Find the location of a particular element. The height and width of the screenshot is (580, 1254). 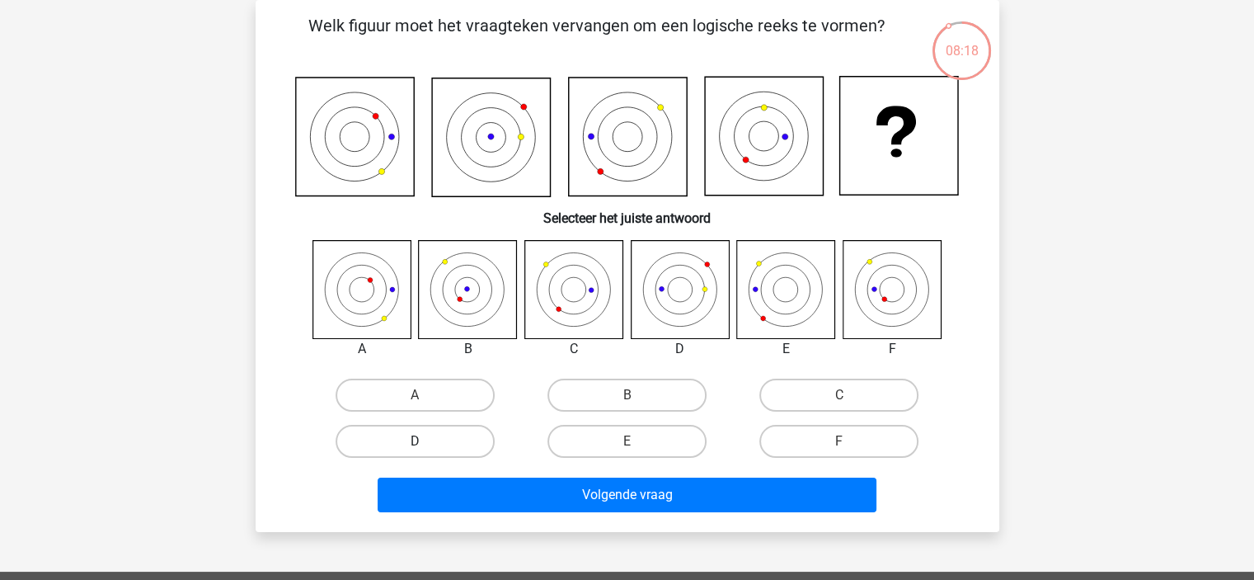

div: A is located at coordinates (362, 349).